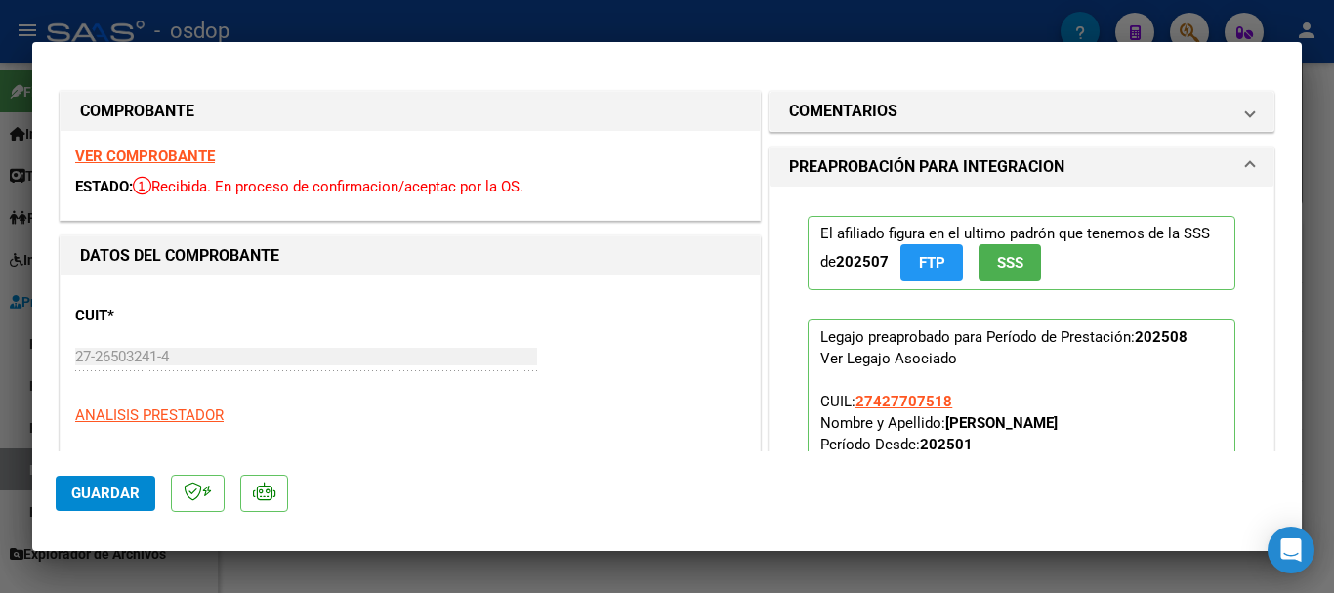  Describe the element at coordinates (999, 466) in the screenshot. I see `span: CUIL: Nombre y Apellido: Período Desde: Período Hasta: Admite Dependencia:` at that location.